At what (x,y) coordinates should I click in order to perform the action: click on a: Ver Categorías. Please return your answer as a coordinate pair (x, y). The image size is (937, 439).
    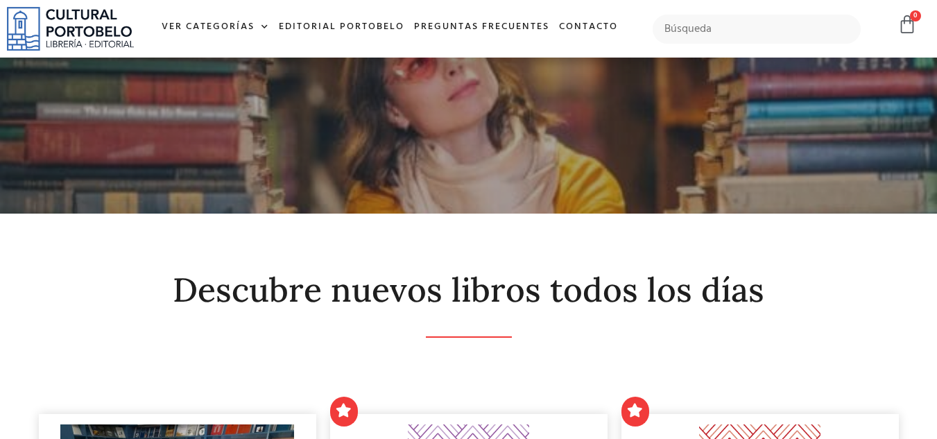
    Looking at the image, I should click on (215, 27).